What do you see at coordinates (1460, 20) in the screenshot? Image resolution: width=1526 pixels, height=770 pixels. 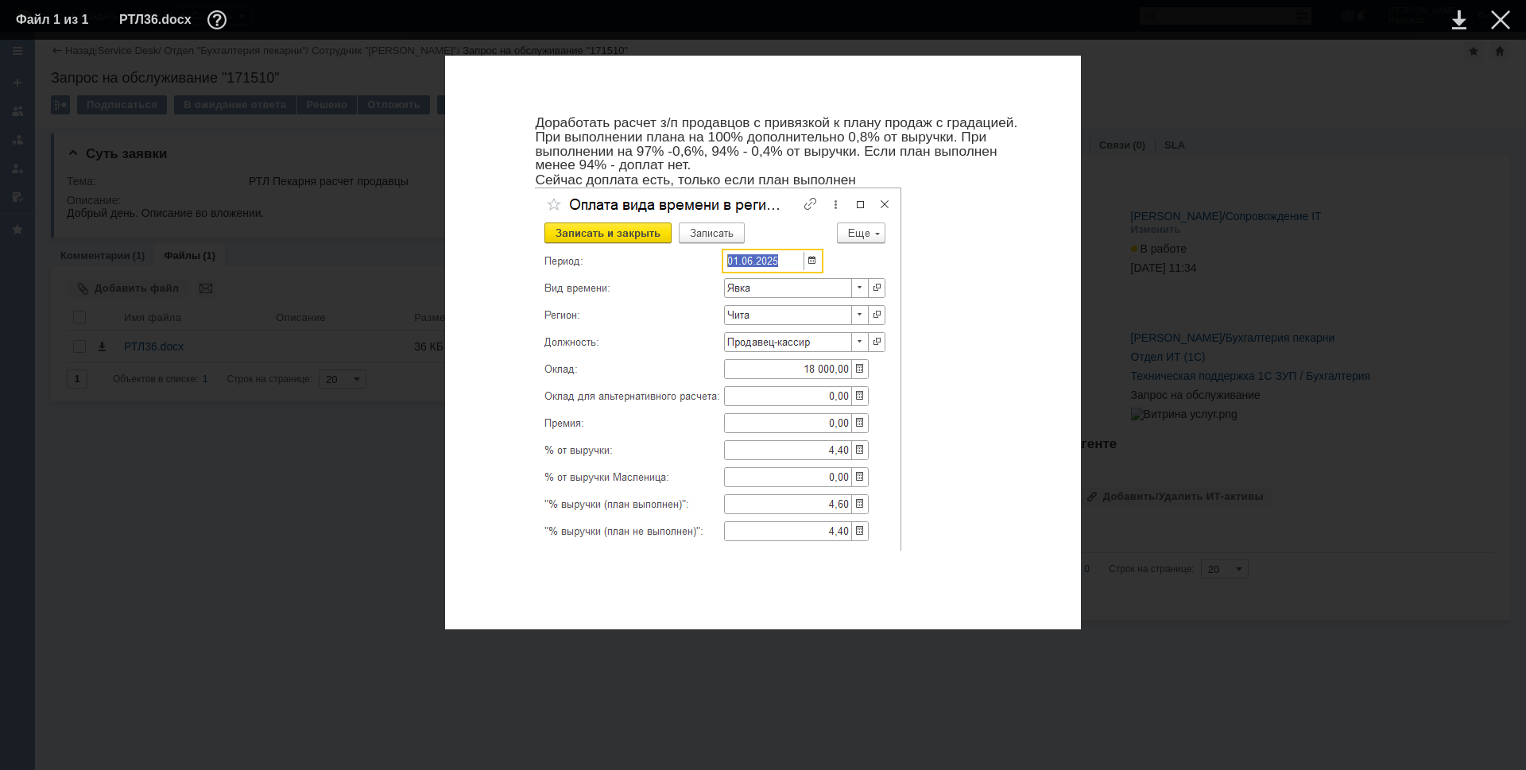 I see `div: Скачать файл` at bounding box center [1460, 20].